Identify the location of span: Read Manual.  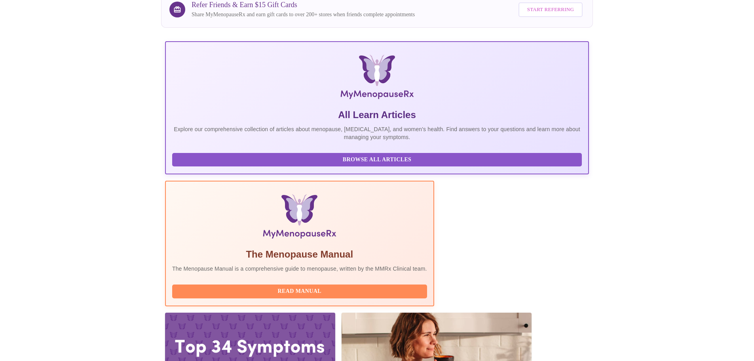
(300, 291).